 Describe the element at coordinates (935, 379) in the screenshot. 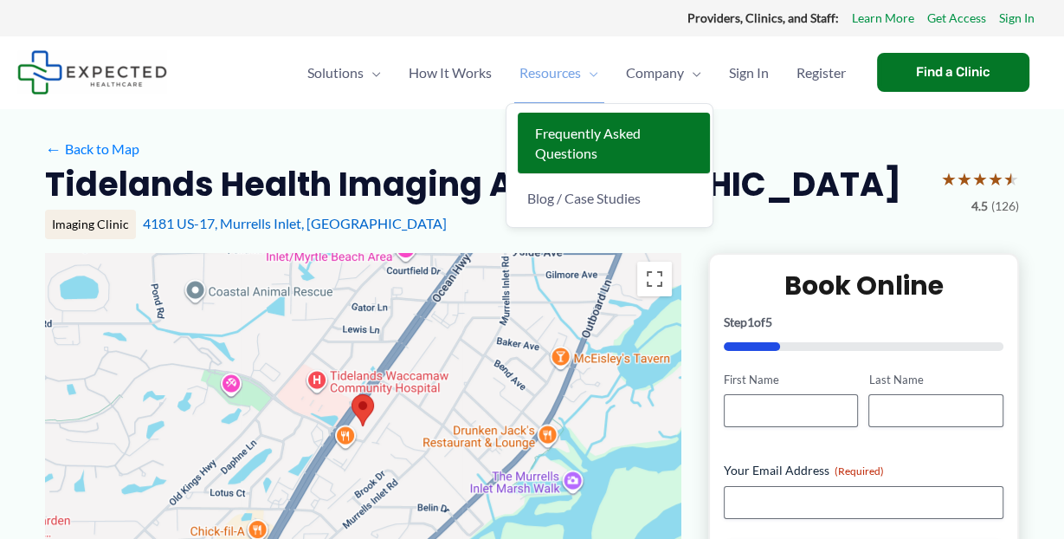

I see `label: Last Name` at that location.